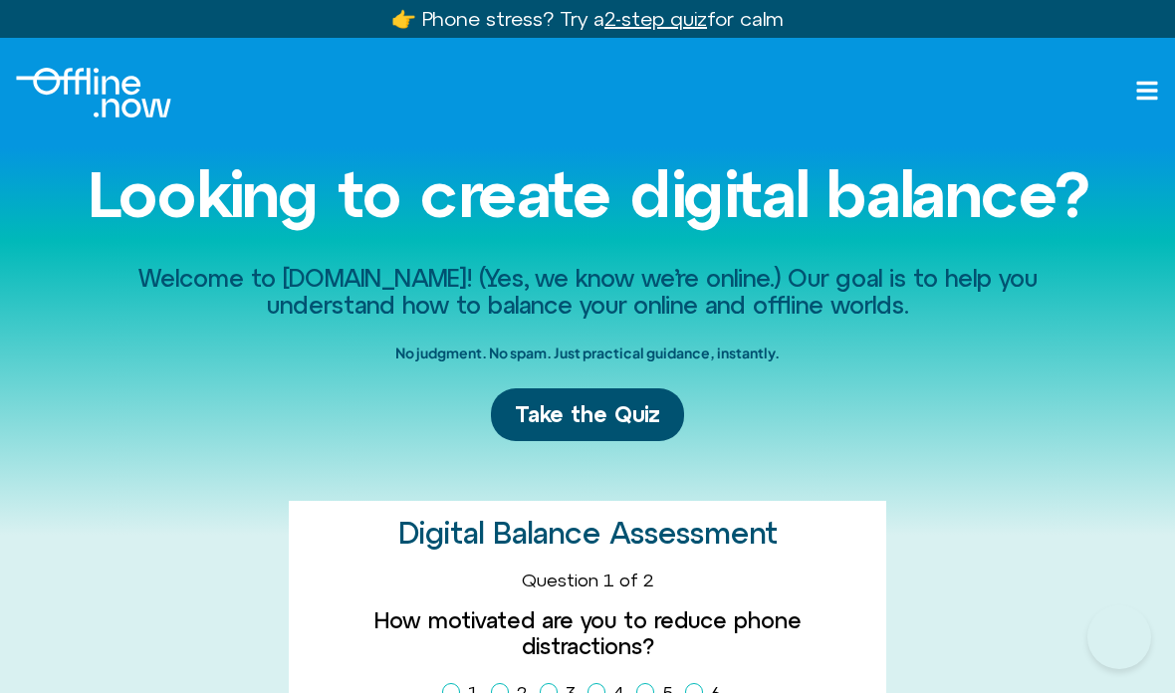 This screenshot has width=1175, height=693. Describe the element at coordinates (1147, 91) in the screenshot. I see `a: Open menu` at that location.